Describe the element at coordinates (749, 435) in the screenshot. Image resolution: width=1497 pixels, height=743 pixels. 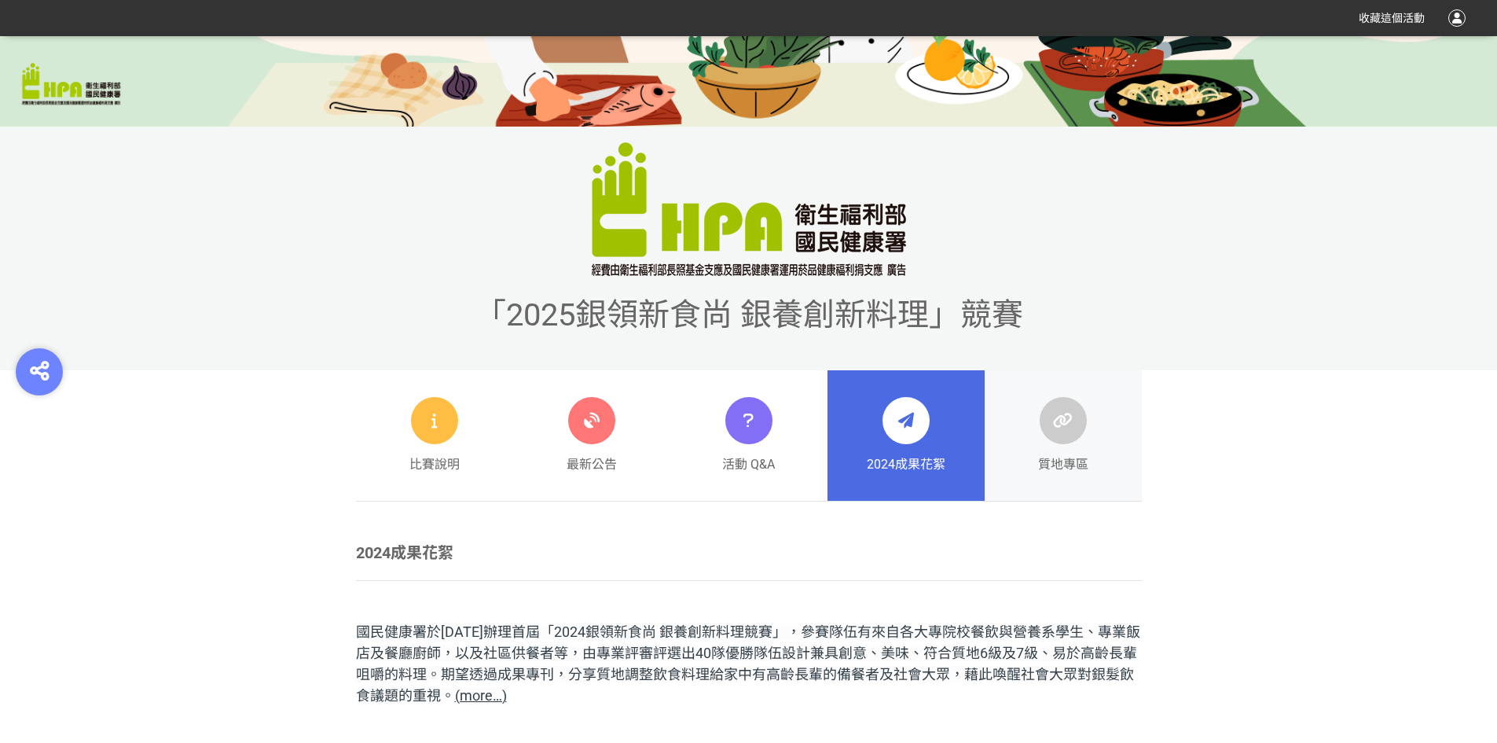
I see `a: 活動 Q&A` at that location.